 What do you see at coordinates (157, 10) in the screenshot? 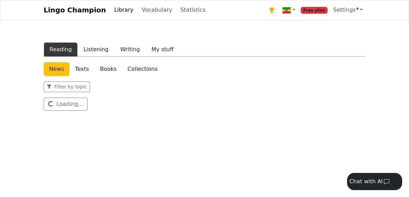
I see `a: Vocabulary` at bounding box center [157, 10].